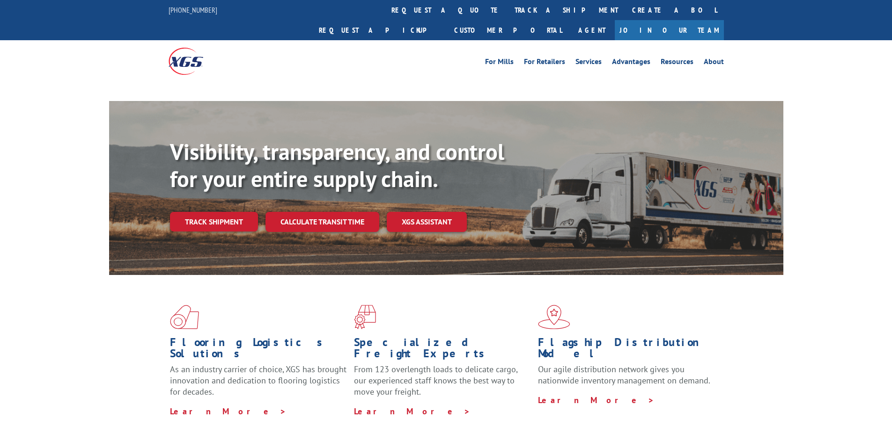 This screenshot has height=426, width=892. I want to click on a: Advantages, so click(631, 63).